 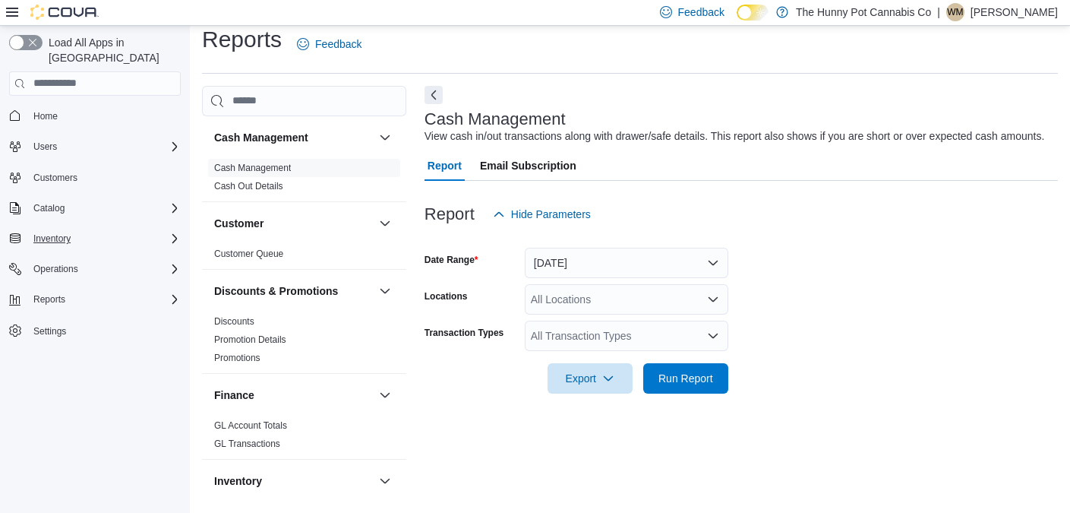 What do you see at coordinates (248, 254) in the screenshot?
I see `span: Customer Queue` at bounding box center [248, 254].